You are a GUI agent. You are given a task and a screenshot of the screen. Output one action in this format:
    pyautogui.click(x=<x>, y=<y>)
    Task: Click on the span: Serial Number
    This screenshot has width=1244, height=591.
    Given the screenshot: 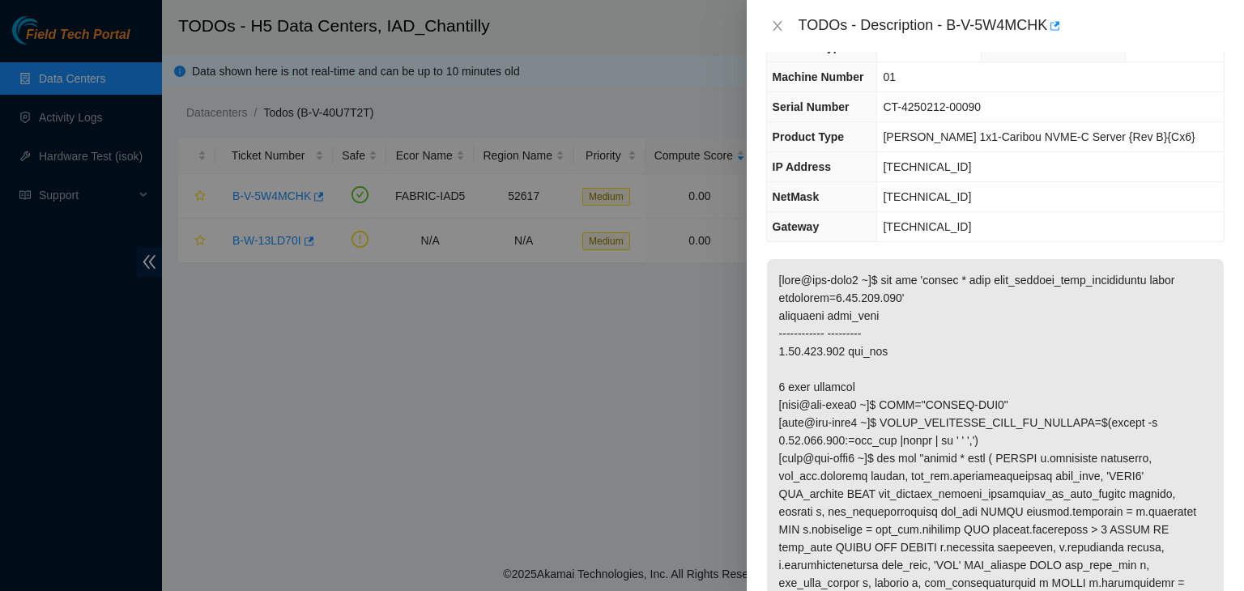 What is the action you would take?
    pyautogui.click(x=811, y=107)
    